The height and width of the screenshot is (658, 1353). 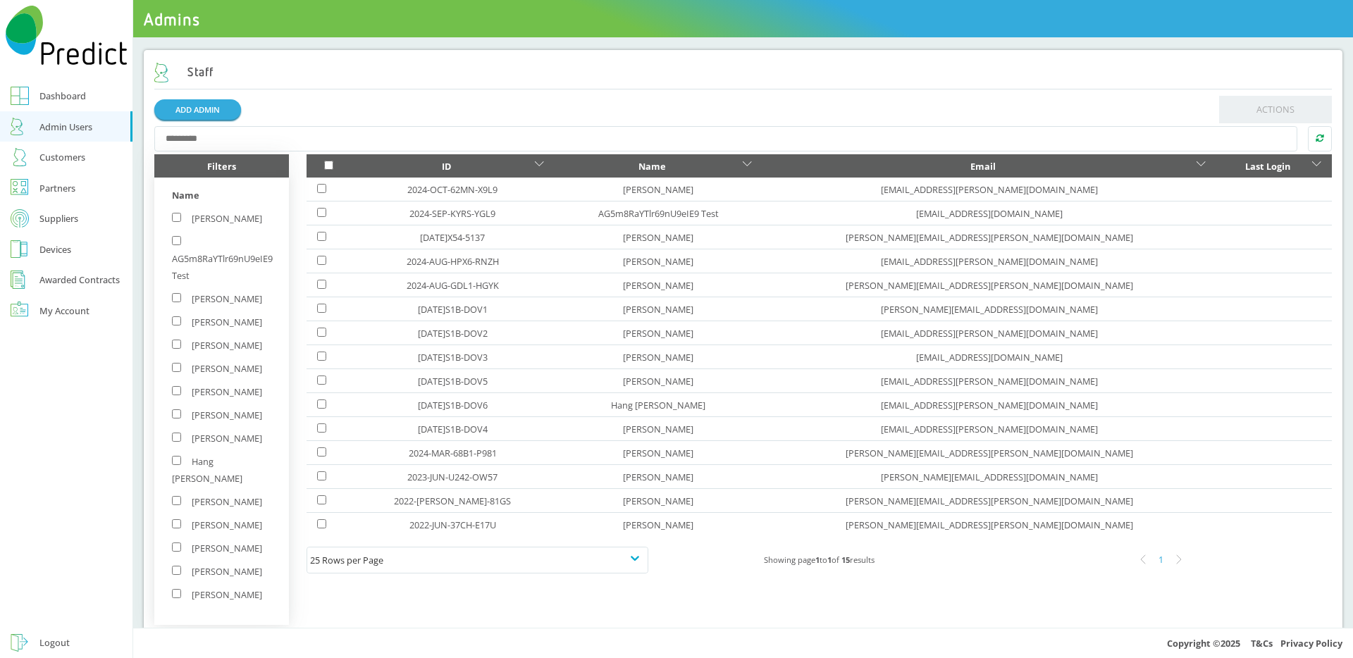 What do you see at coordinates (80, 280) in the screenshot?
I see `div: Awarded Contracts` at bounding box center [80, 280].